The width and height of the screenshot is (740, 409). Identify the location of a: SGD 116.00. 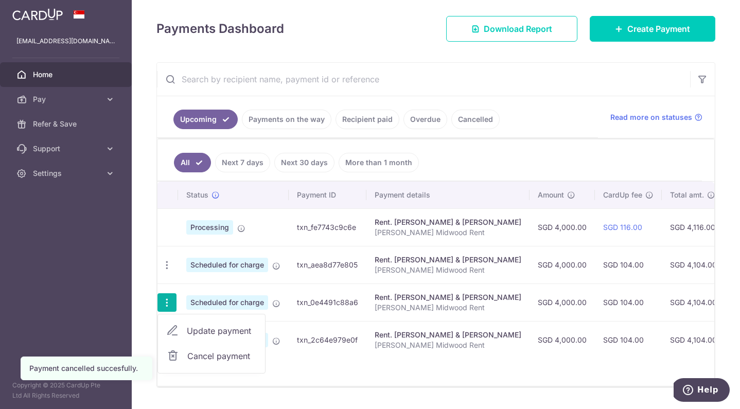
(623, 227).